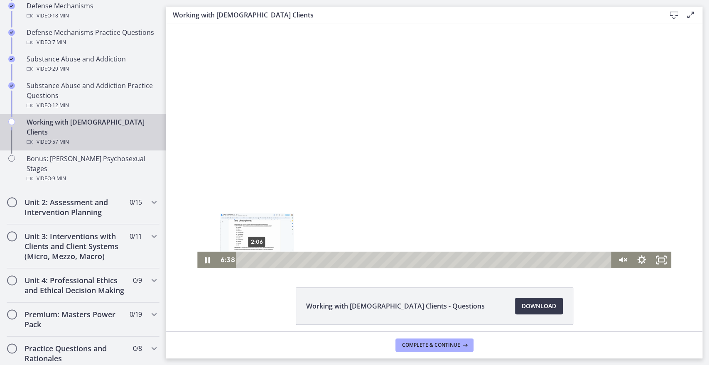 The width and height of the screenshot is (709, 365). Describe the element at coordinates (476, 236) in the screenshot. I see `button: Show settings menu` at that location.